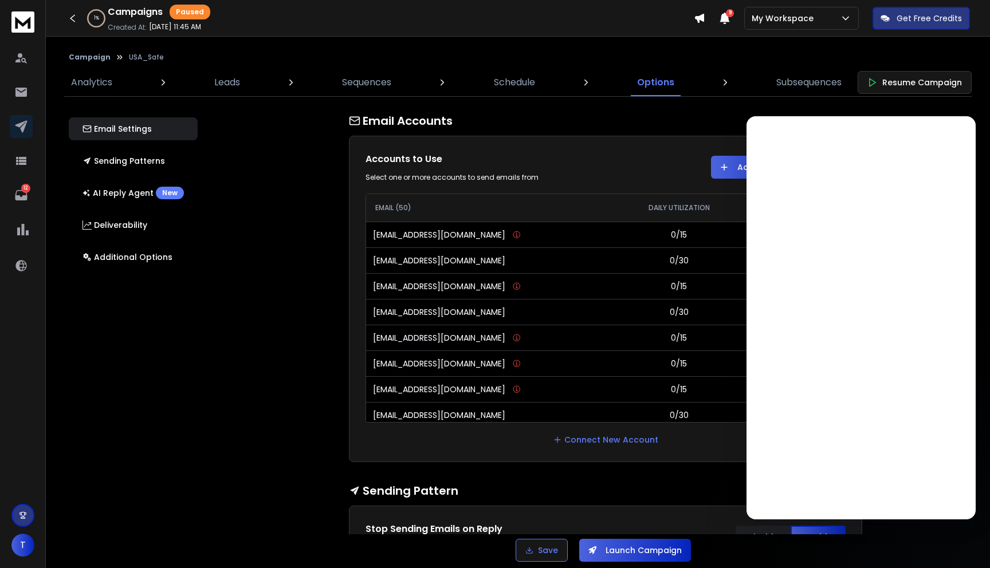  Describe the element at coordinates (809, 83) in the screenshot. I see `p: Subsequences` at that location.